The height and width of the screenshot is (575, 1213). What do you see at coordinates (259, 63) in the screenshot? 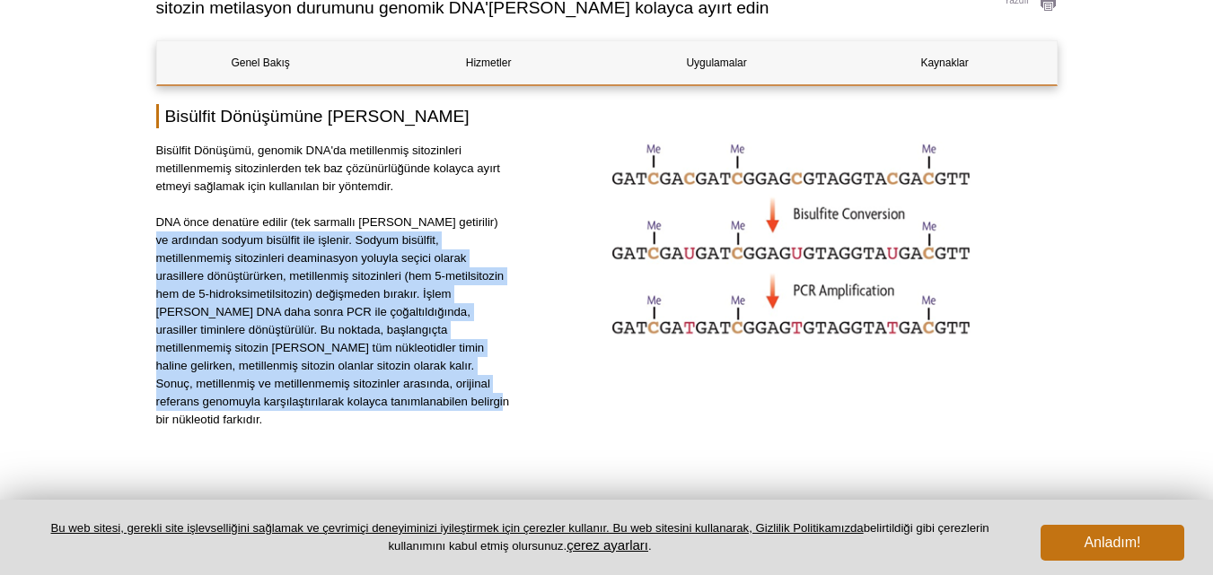
I see `font: Genel Bakış` at bounding box center [259, 63].